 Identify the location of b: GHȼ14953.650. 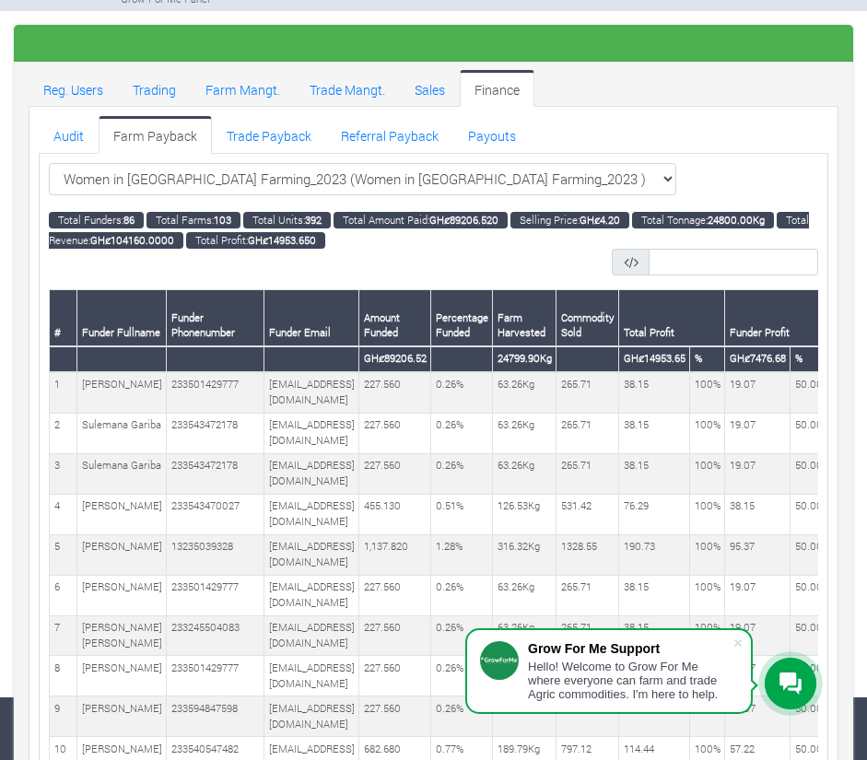
(282, 240).